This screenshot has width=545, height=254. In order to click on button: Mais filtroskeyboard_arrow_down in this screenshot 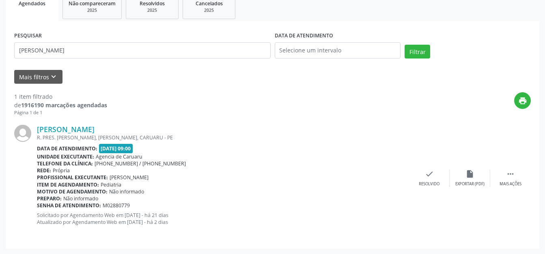, I will do `click(38, 77)`.